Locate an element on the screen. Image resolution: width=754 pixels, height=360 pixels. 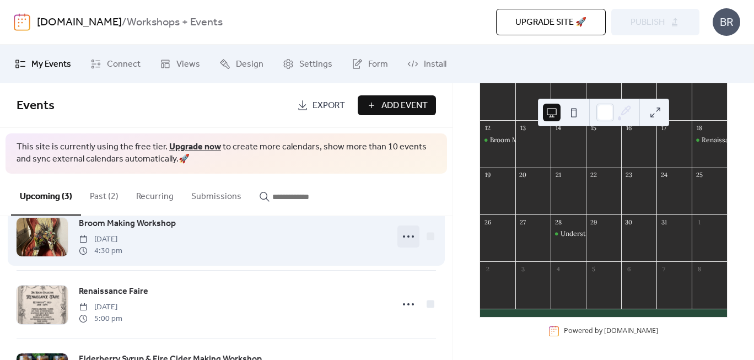
div: 27 is located at coordinates (522, 221).